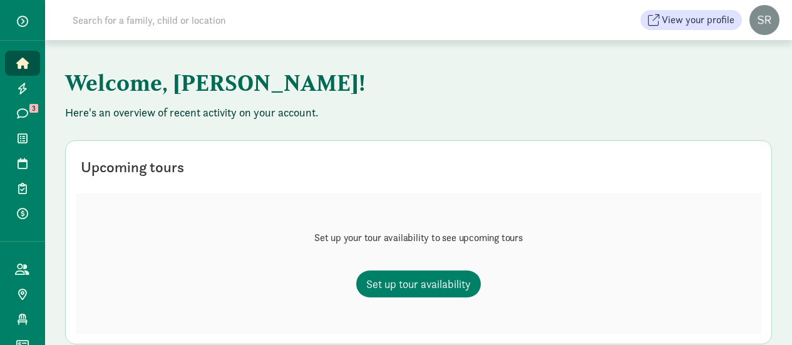  Describe the element at coordinates (760, 315) in the screenshot. I see `div: Chat Widget` at that location.